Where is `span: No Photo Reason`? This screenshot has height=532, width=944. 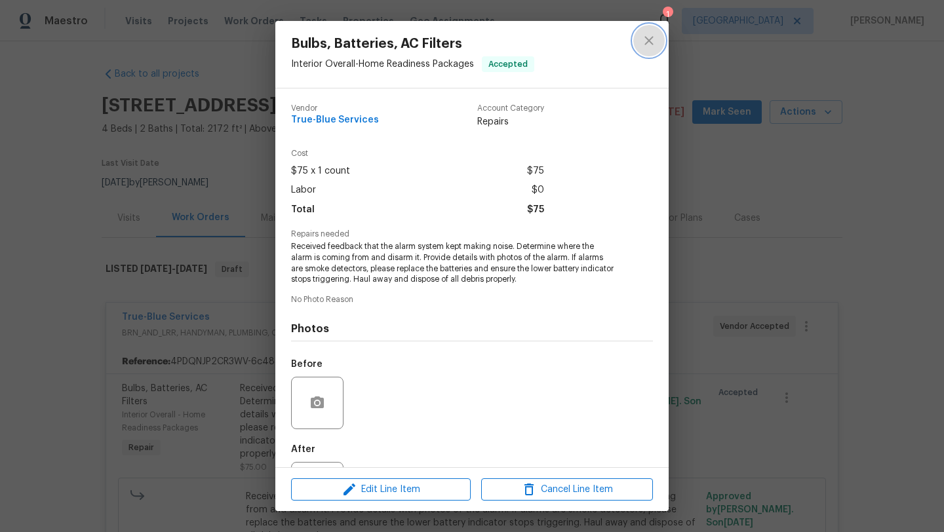
span: No Photo Reason is located at coordinates (472, 300).